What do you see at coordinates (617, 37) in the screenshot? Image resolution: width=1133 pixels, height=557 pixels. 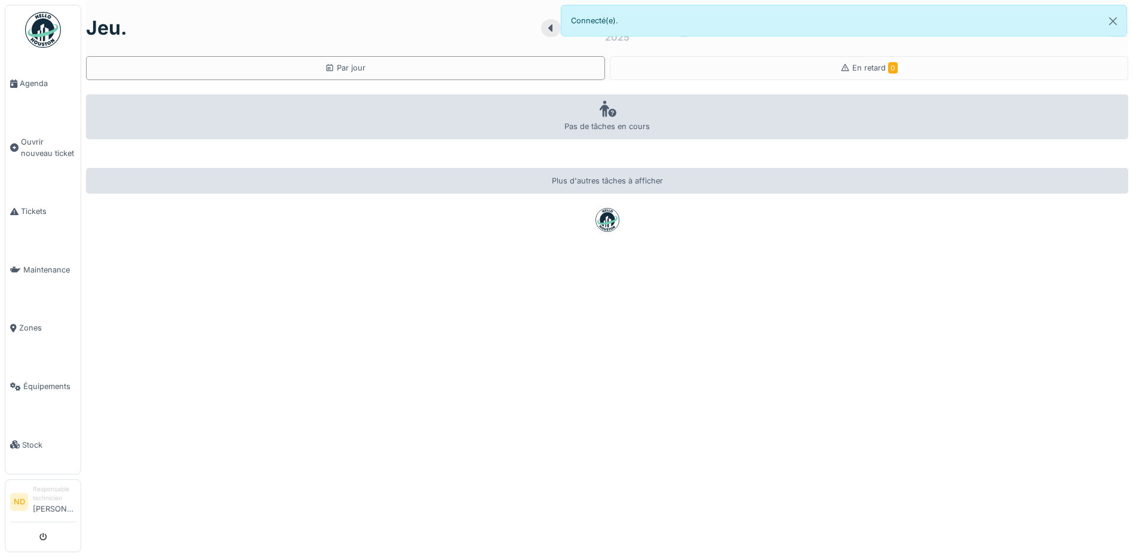 I see `div: 2025` at bounding box center [617, 37].